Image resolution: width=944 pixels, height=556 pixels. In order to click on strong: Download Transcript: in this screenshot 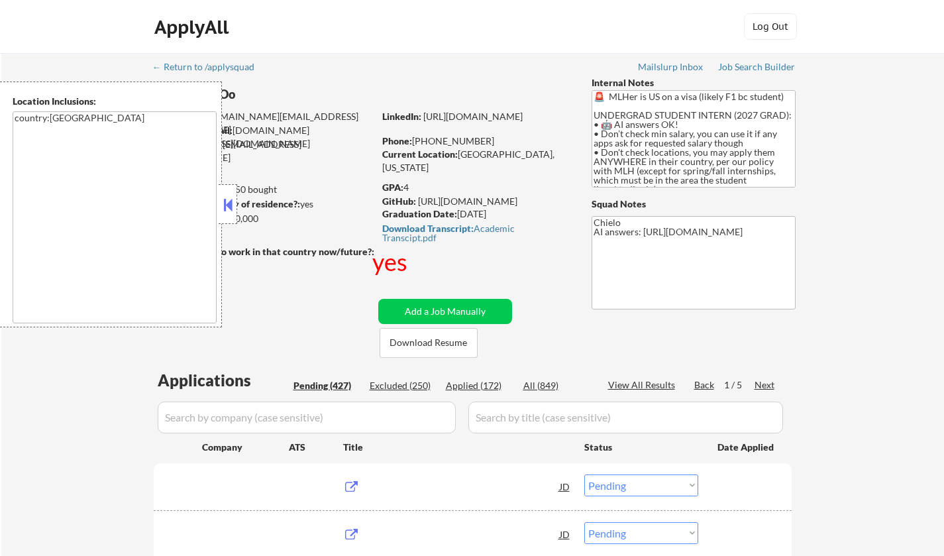, I will do `click(428, 228)`.